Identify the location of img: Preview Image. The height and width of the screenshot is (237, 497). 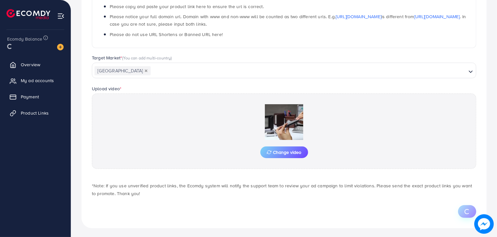
(284, 122).